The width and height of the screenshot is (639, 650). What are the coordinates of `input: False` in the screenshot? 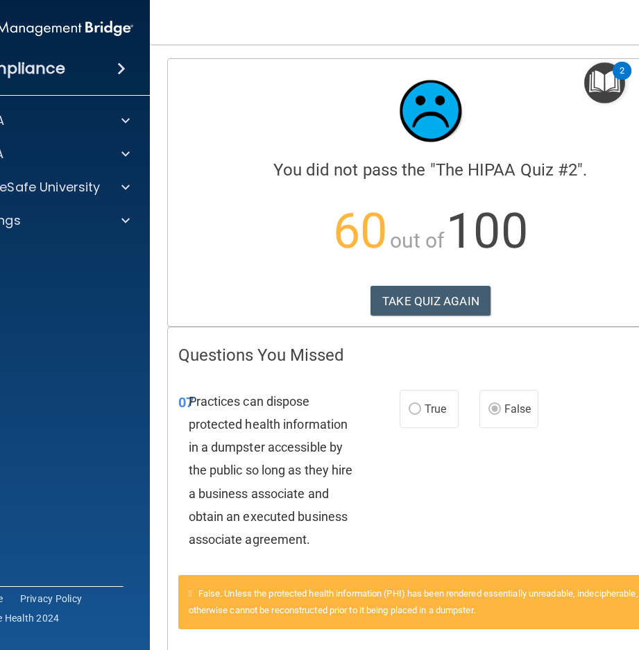 It's located at (495, 410).